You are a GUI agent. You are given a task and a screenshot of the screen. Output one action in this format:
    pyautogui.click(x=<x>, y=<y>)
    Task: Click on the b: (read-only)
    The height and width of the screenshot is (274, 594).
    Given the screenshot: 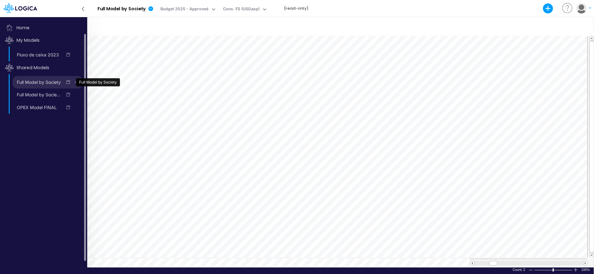 What is the action you would take?
    pyautogui.click(x=296, y=8)
    